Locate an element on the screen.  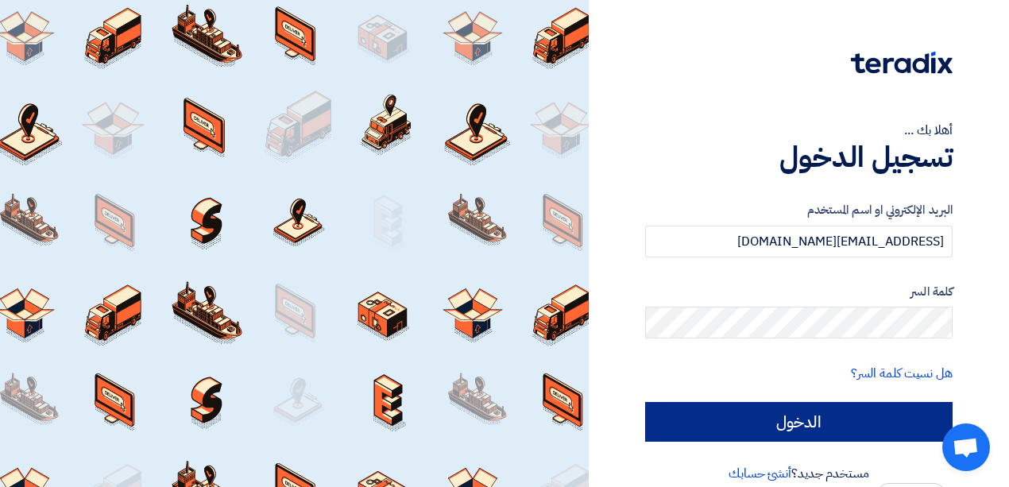
h1: تسجيل الدخول is located at coordinates (799, 157).